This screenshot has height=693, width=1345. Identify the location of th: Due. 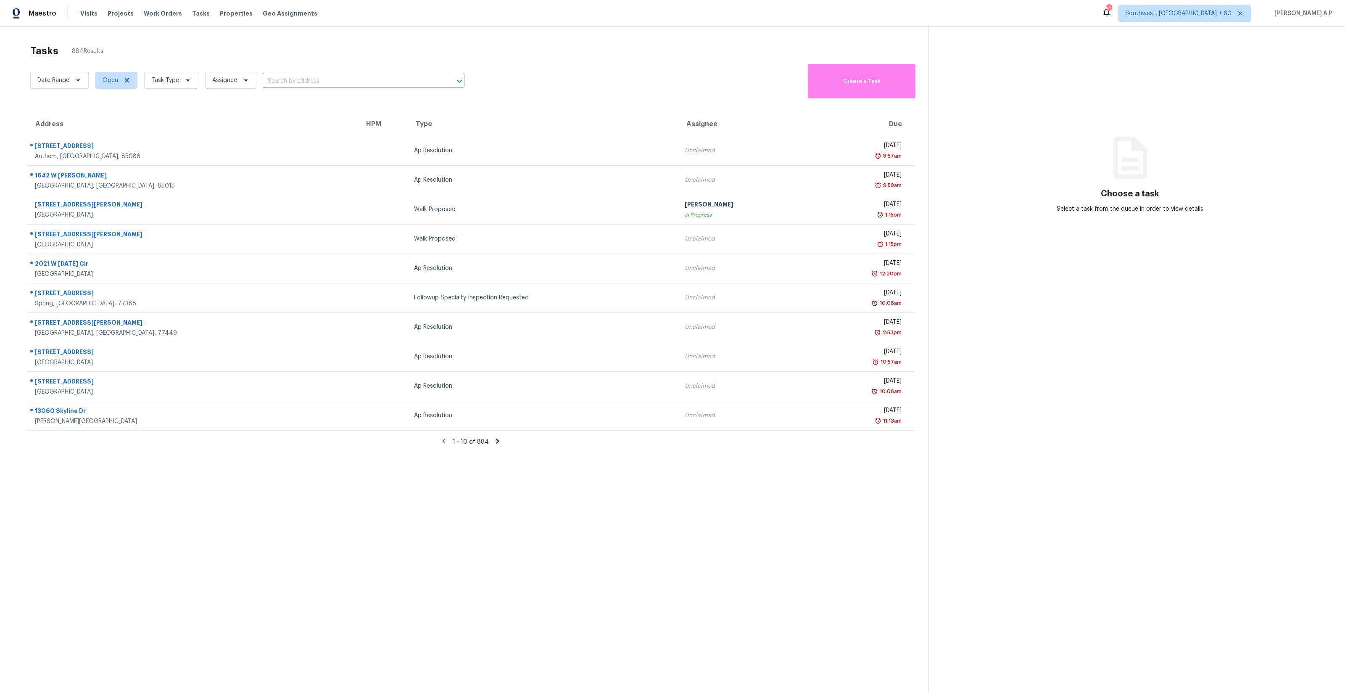
(861, 124).